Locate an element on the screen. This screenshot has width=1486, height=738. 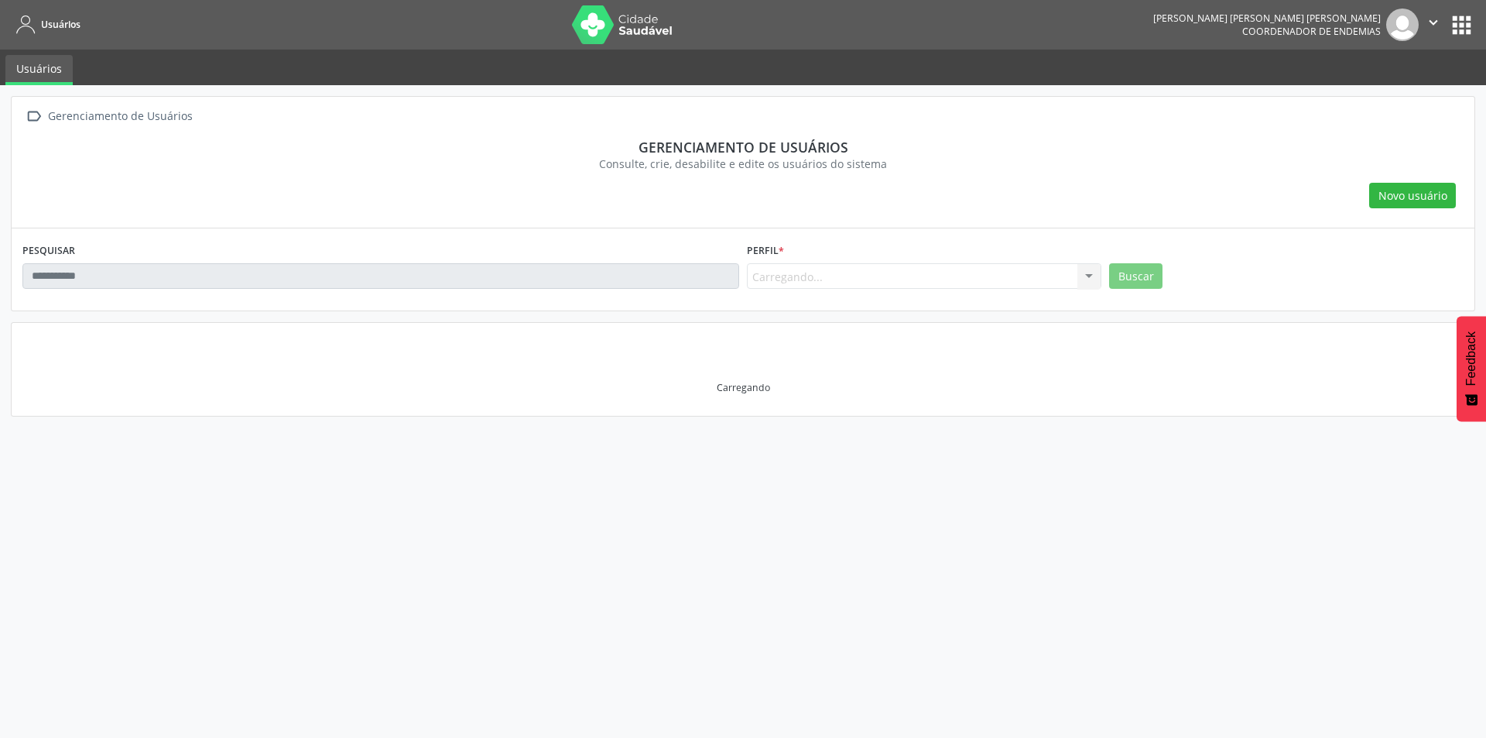
button: Buscar is located at coordinates (1136, 276).